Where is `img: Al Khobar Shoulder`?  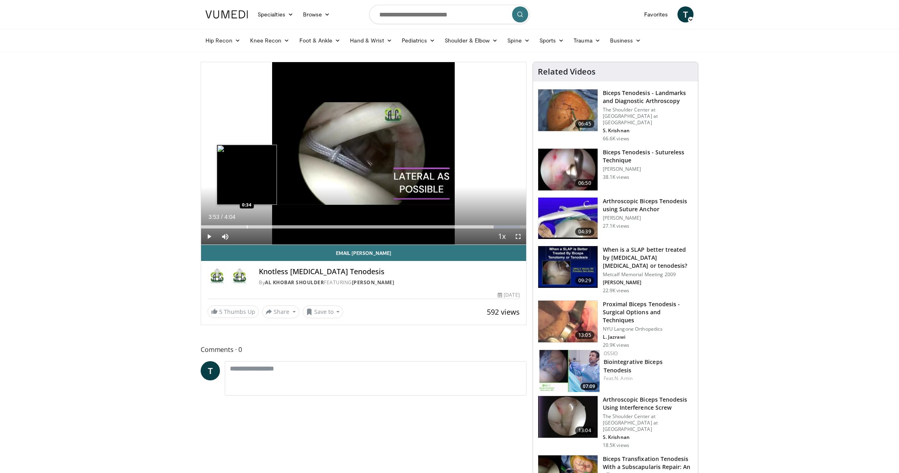 img: Al Khobar Shoulder is located at coordinates (217, 277).